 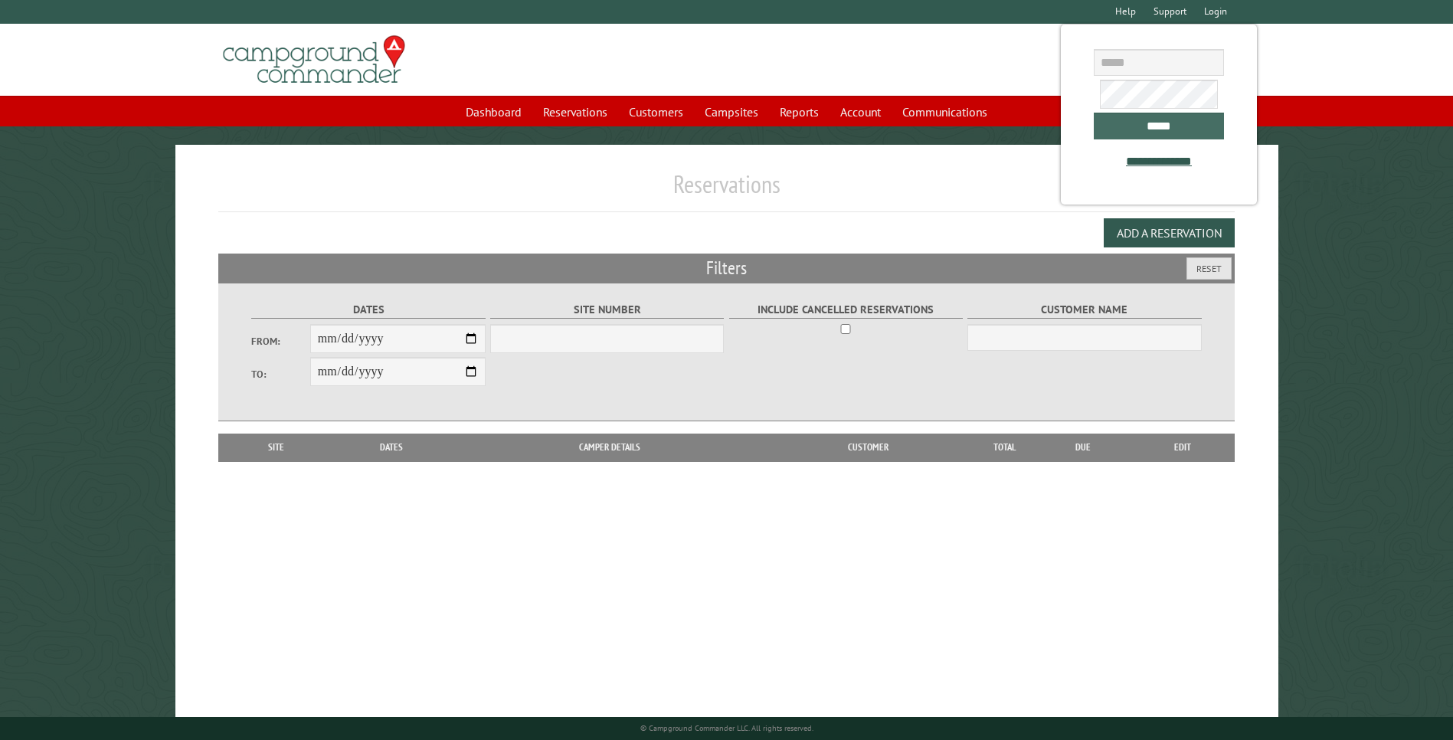 What do you see at coordinates (493, 112) in the screenshot?
I see `a: Dashboard` at bounding box center [493, 112].